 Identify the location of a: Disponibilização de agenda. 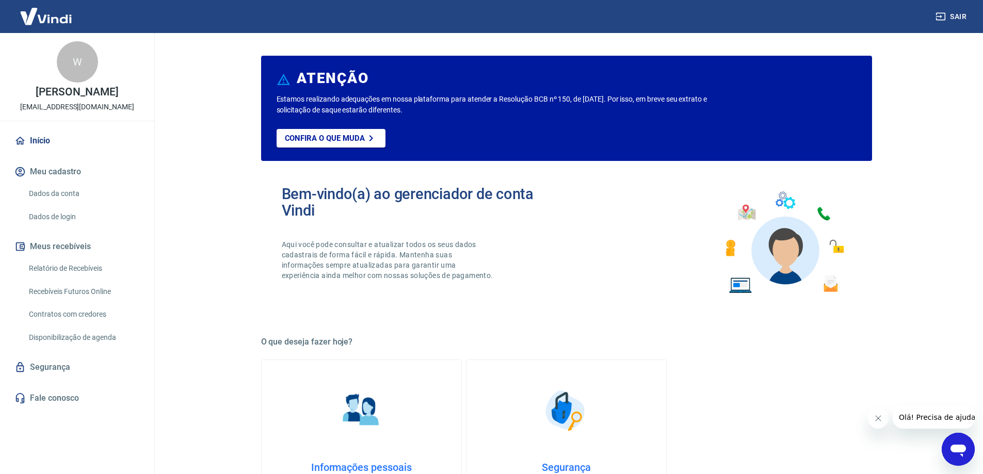
(83, 337).